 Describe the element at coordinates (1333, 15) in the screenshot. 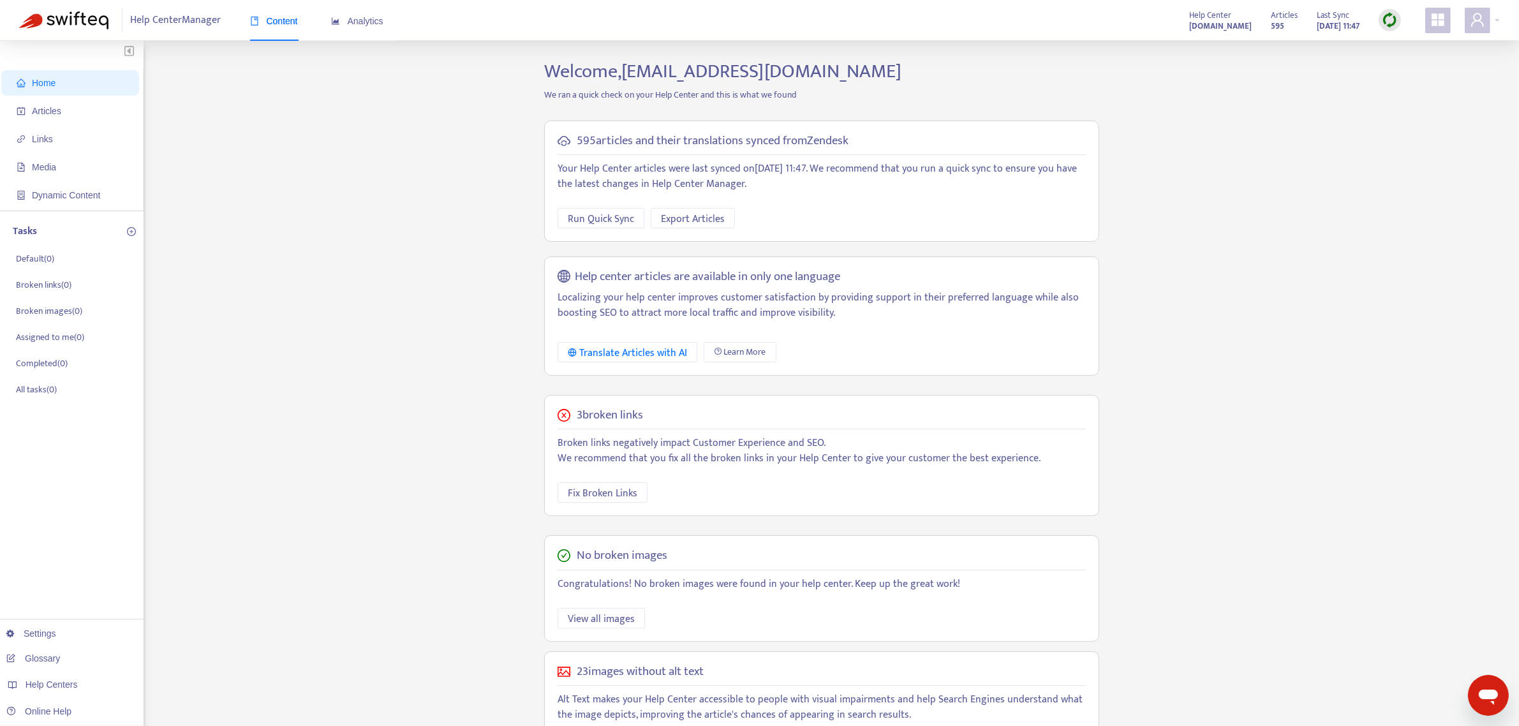

I see `span: Last Sync` at that location.